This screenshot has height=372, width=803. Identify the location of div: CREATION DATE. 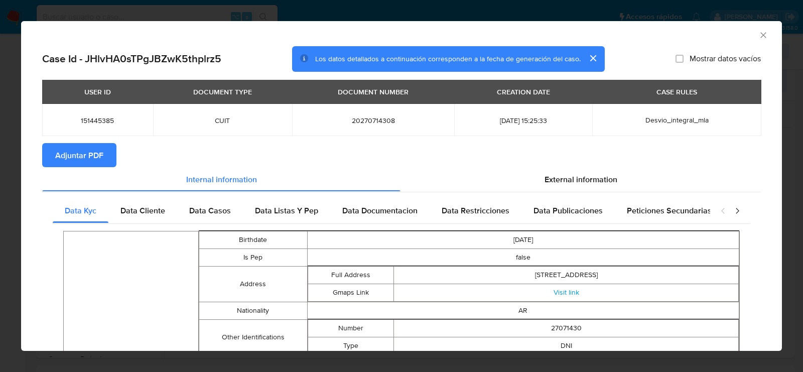
(523, 92).